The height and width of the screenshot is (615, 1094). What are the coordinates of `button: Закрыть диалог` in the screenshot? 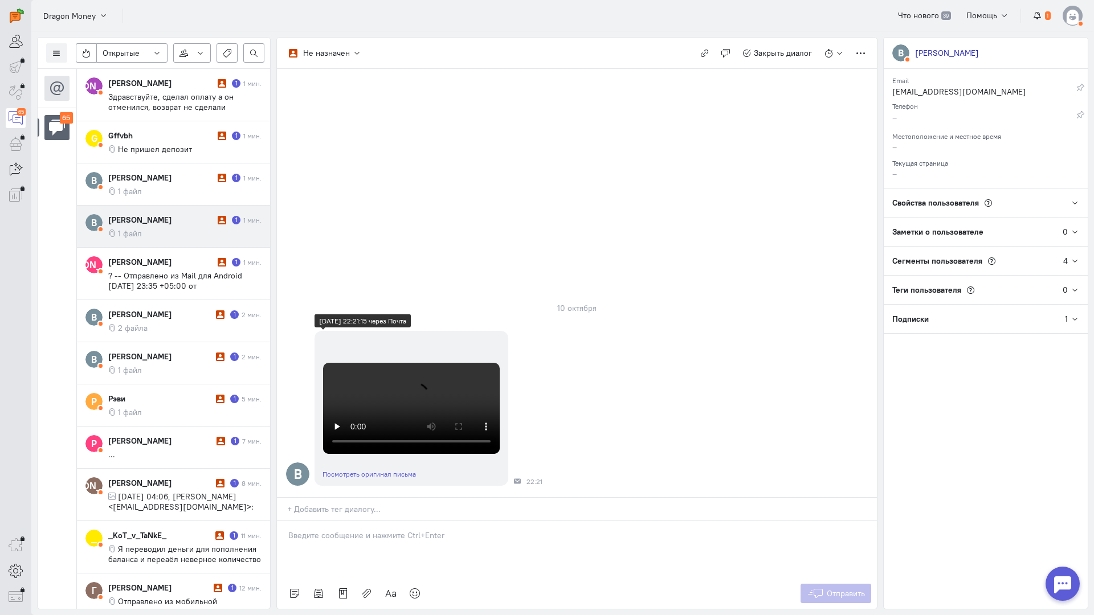 It's located at (777, 53).